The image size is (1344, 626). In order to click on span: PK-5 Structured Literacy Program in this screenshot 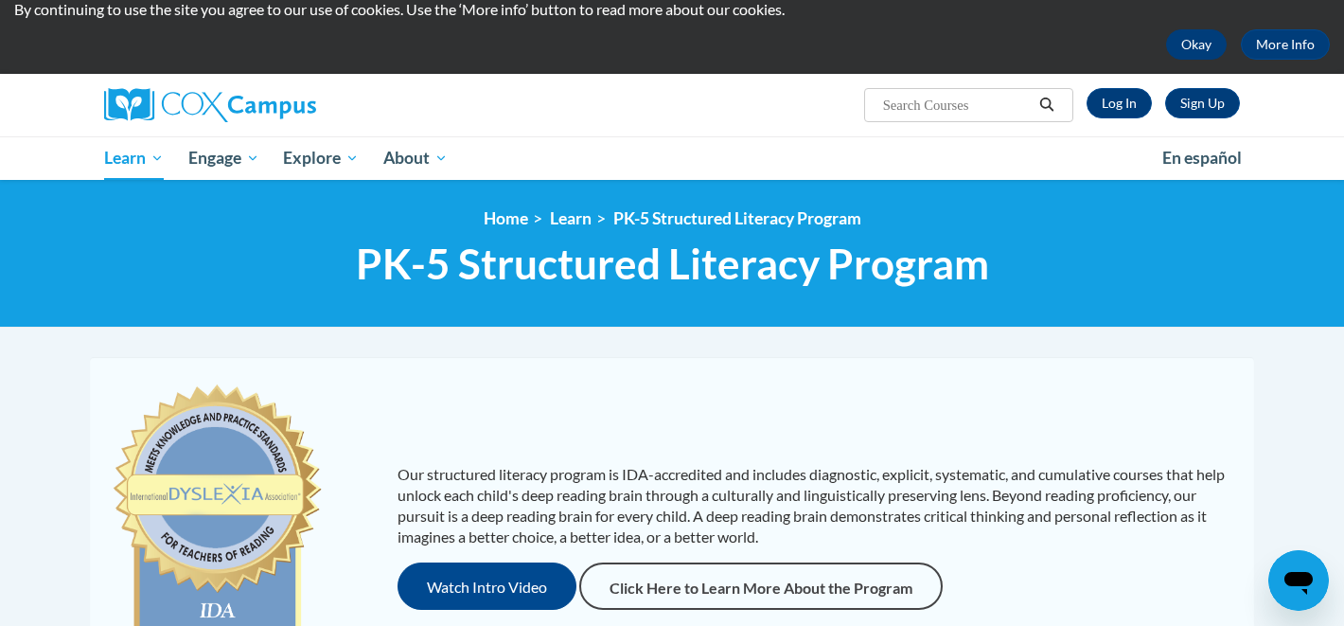, I will do `click(672, 263)`.